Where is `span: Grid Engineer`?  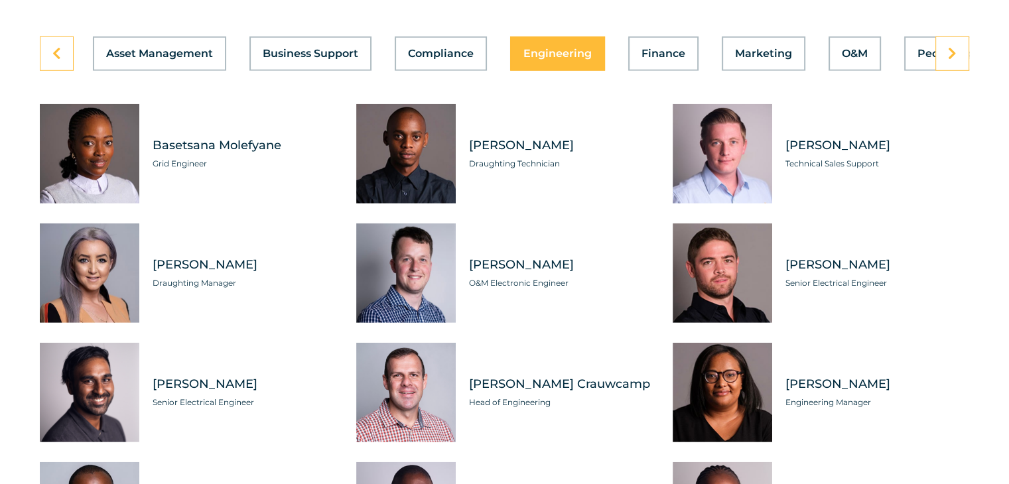
span: Grid Engineer is located at coordinates (244, 164).